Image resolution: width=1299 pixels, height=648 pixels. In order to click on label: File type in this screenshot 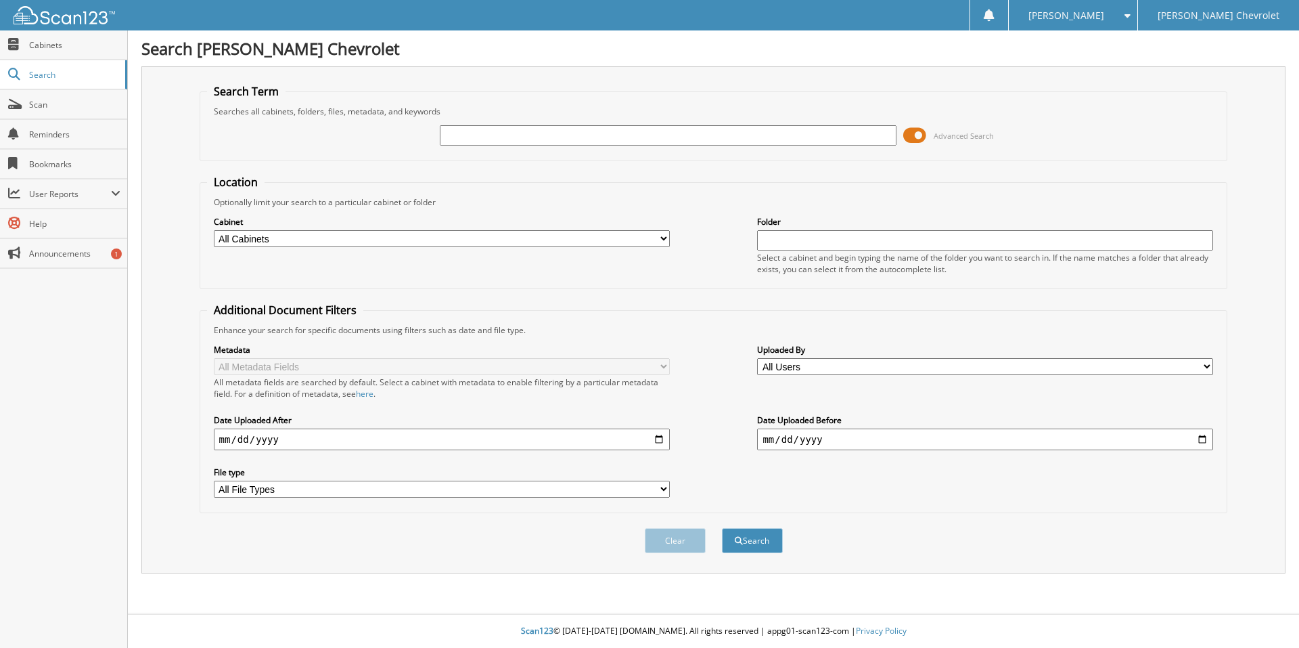, I will do `click(442, 472)`.